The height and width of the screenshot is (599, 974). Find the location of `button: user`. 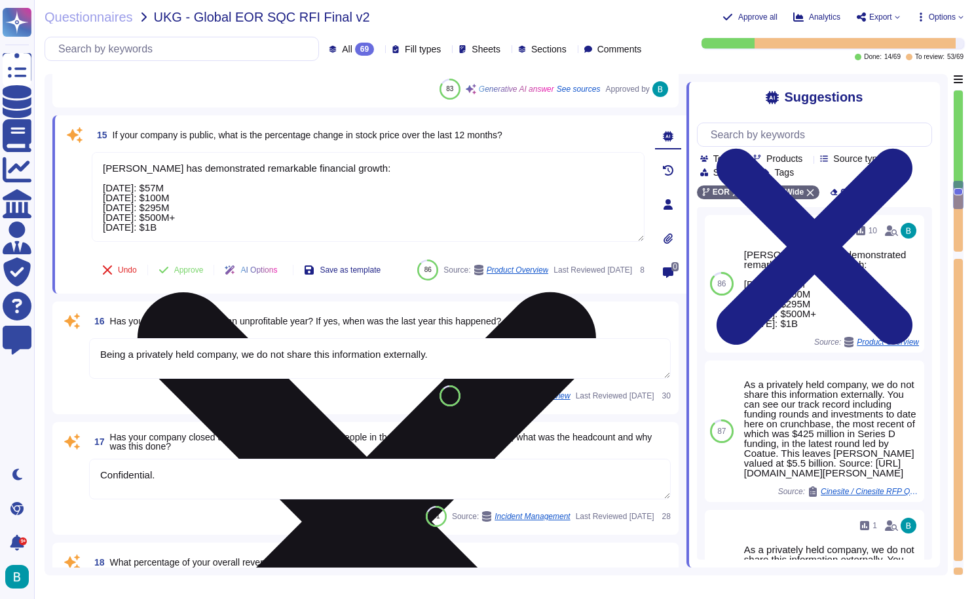

button: user is located at coordinates (20, 576).